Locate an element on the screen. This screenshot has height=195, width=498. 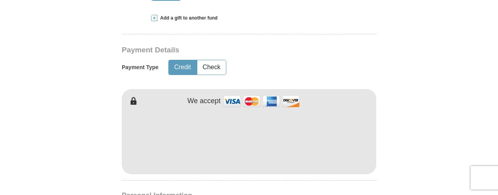
button: Check is located at coordinates (212, 67).